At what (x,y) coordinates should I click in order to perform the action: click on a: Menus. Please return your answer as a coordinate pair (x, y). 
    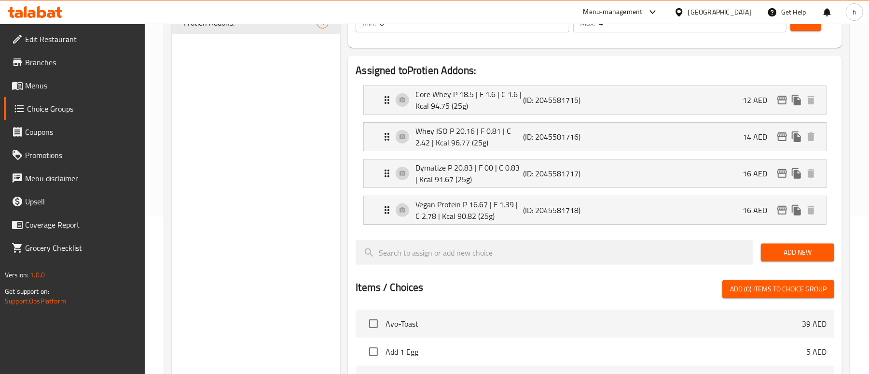
    Looking at the image, I should click on (74, 85).